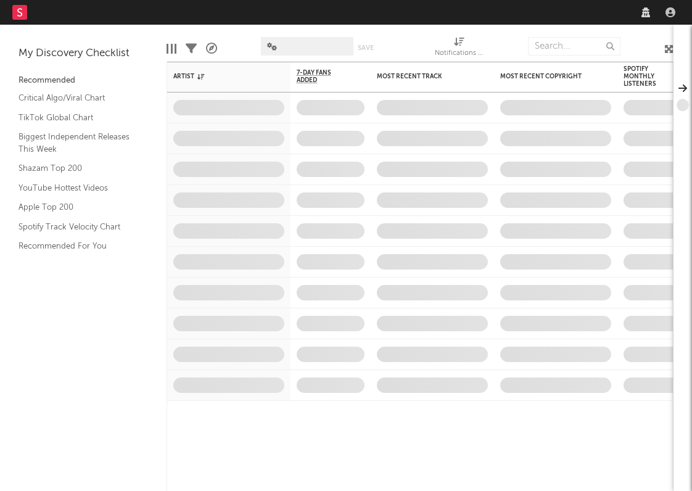  What do you see at coordinates (83, 54) in the screenshot?
I see `div: My Discovery Checklist` at bounding box center [83, 54].